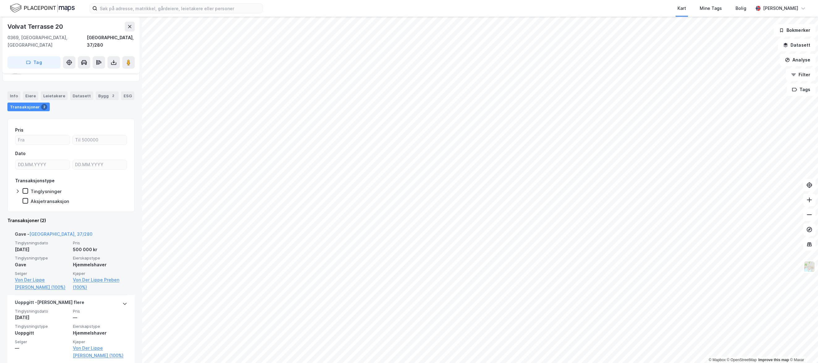  What do you see at coordinates (53, 235) in the screenshot?
I see `div: Gave -` at bounding box center [53, 235].